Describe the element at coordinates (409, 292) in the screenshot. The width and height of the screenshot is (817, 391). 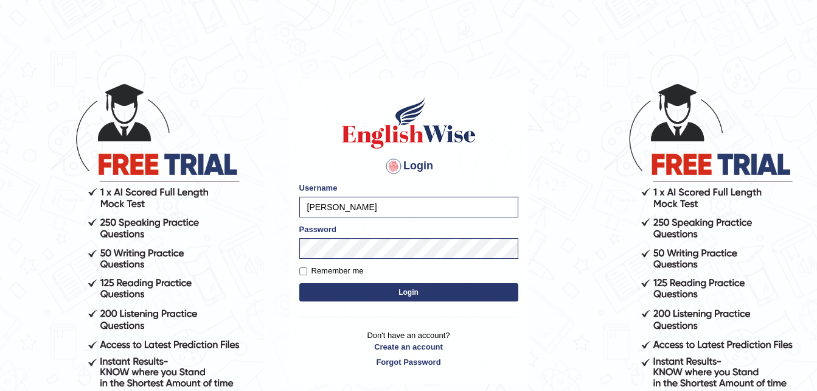
I see `button: Login` at that location.